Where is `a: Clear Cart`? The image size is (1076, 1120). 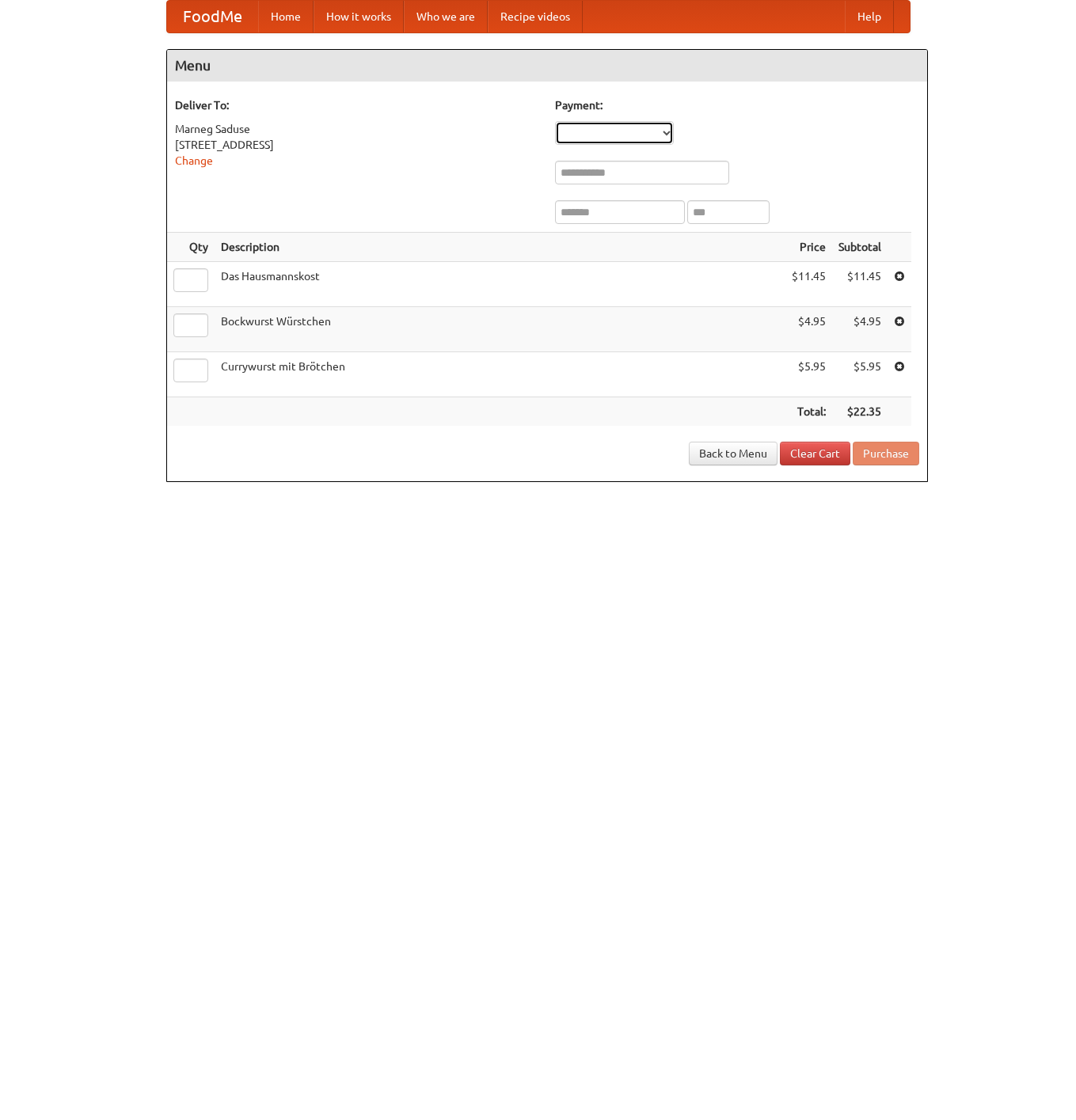 a: Clear Cart is located at coordinates (814, 454).